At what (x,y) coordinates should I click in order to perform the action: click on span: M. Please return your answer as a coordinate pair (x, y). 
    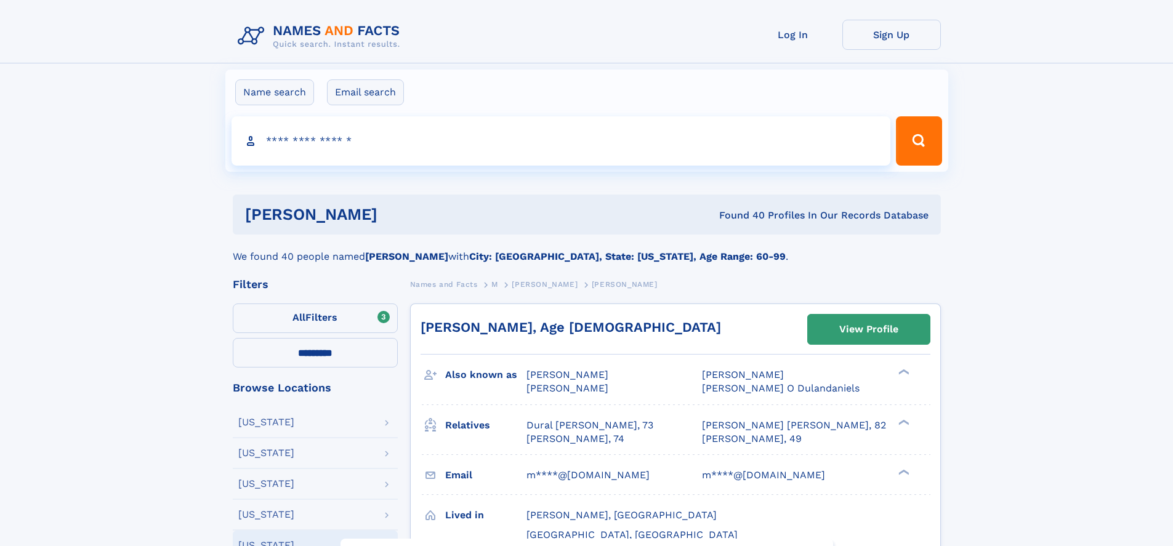
    Looking at the image, I should click on (495, 285).